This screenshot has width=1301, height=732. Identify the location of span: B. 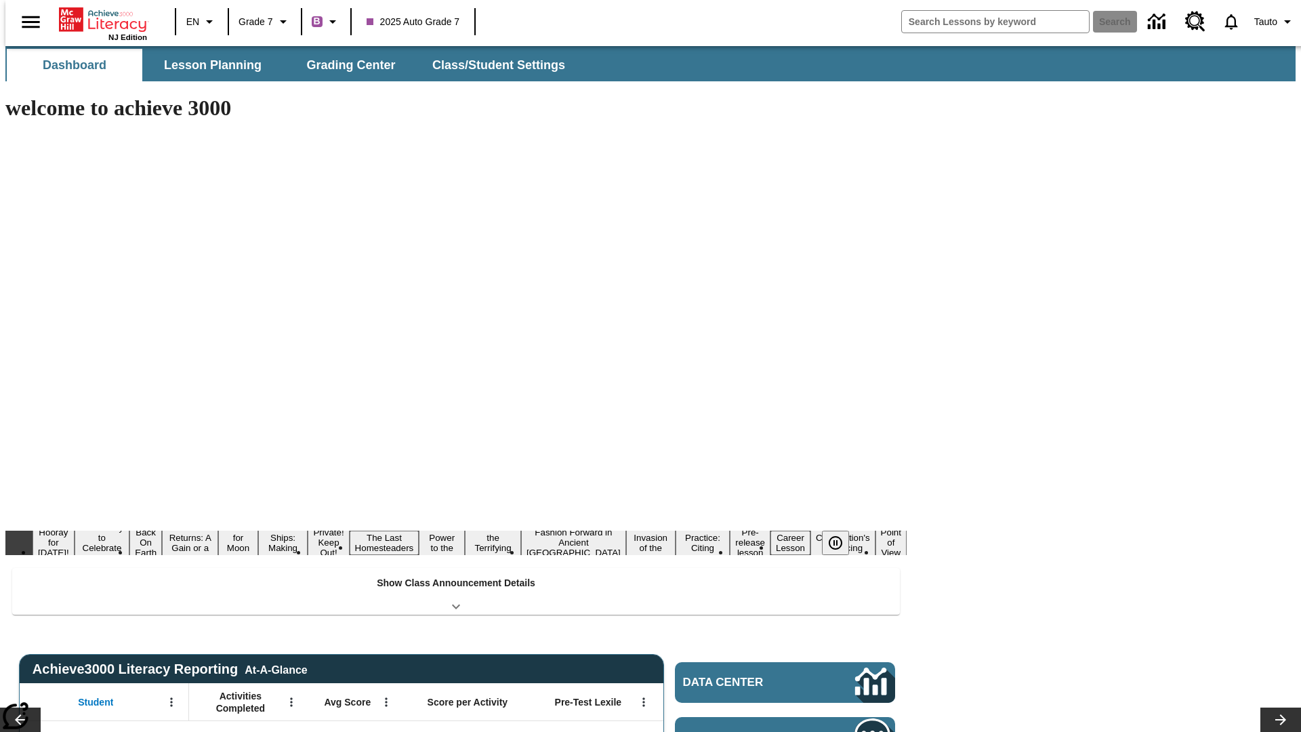
(317, 21).